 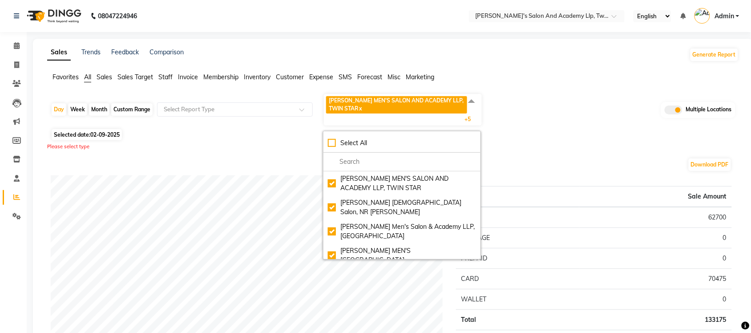 I want to click on span: Multiple Locations, so click(x=709, y=110).